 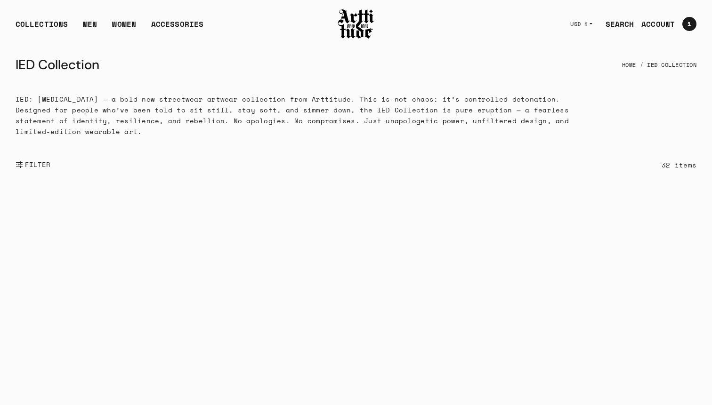 What do you see at coordinates (581, 24) in the screenshot?
I see `button: USD $` at bounding box center [581, 24].